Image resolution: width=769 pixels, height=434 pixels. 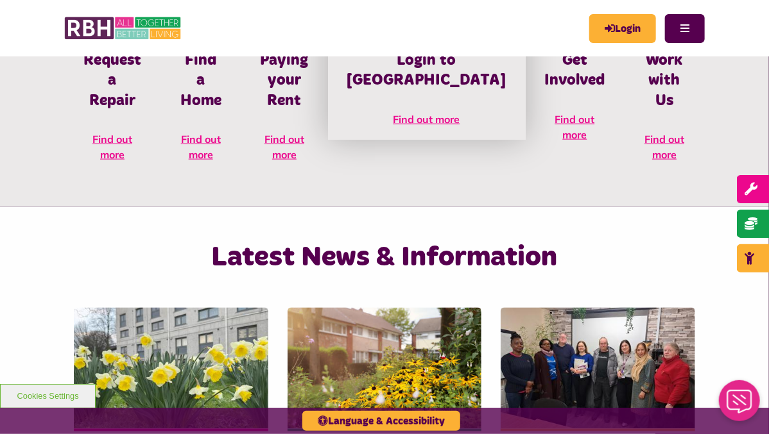 I want to click on h4: Paying your Rent, so click(x=284, y=81).